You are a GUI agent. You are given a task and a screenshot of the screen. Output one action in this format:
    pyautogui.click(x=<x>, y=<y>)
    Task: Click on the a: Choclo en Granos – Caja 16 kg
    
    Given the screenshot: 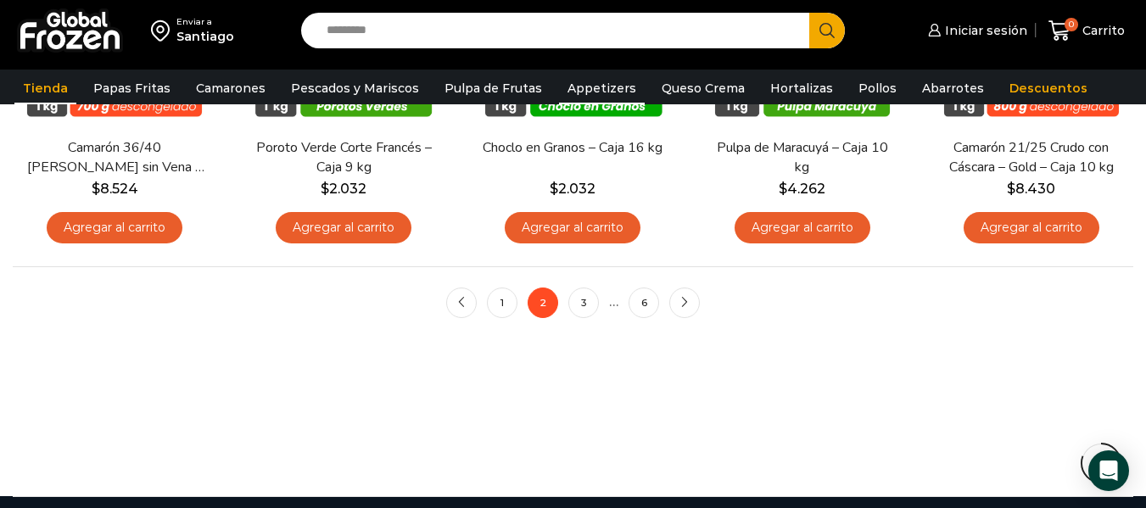 What is the action you would take?
    pyautogui.click(x=573, y=148)
    